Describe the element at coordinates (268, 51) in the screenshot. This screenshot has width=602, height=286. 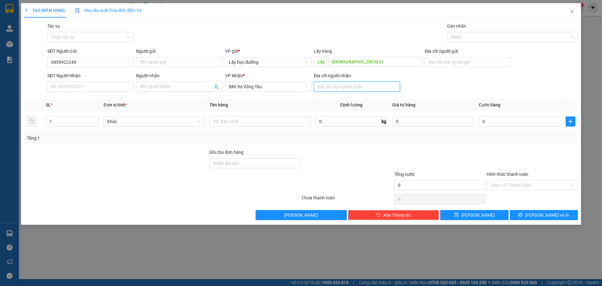
I see `div: VP gửi` at that location.